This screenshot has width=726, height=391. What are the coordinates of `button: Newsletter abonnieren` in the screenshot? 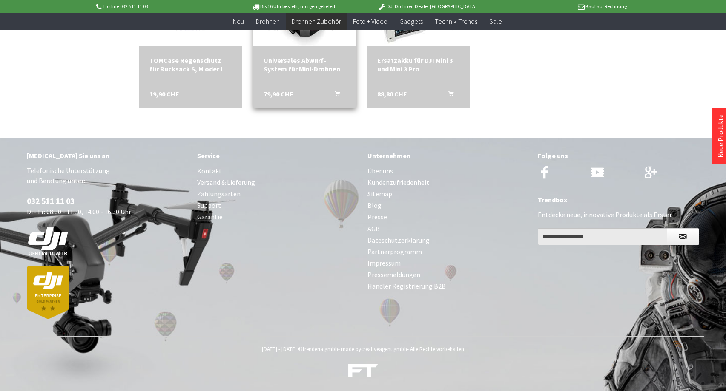 It's located at (683, 237).